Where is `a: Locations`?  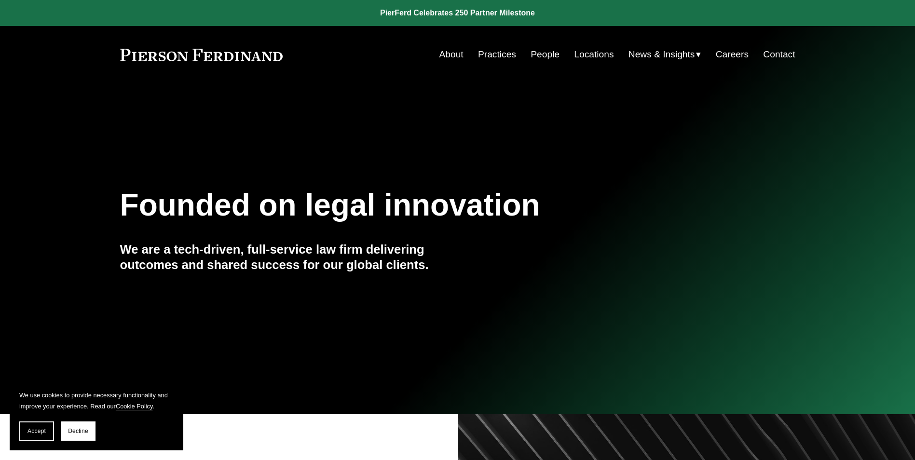
a: Locations is located at coordinates (593, 54).